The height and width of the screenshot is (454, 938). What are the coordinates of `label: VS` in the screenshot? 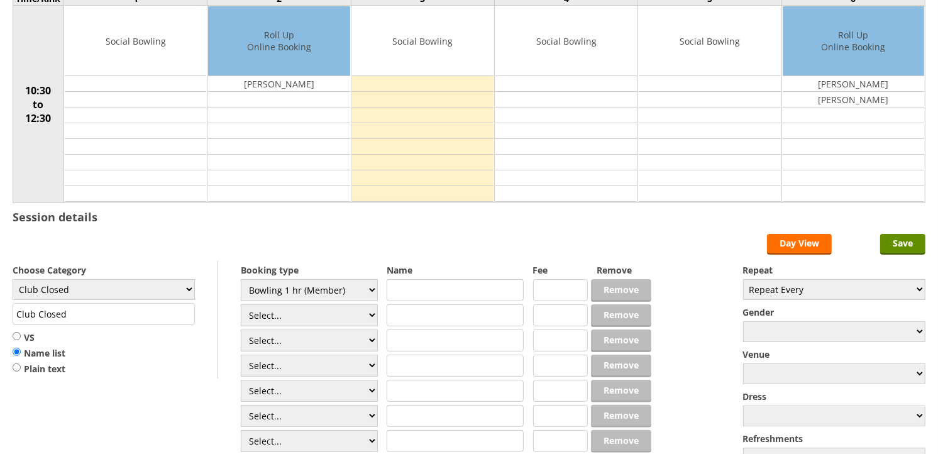 It's located at (39, 338).